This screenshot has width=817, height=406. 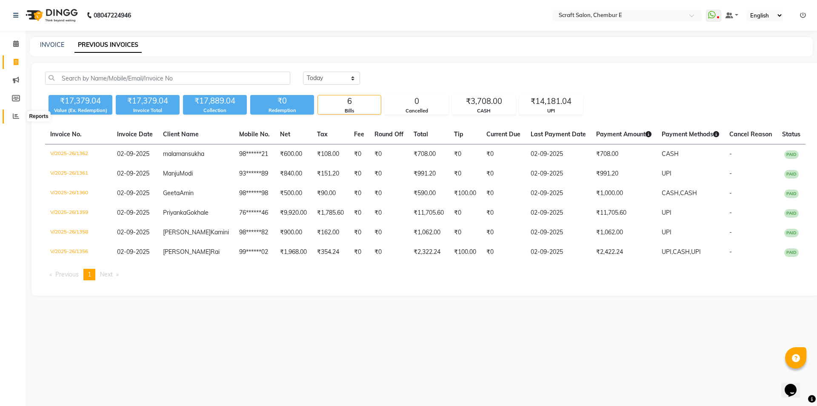 I want to click on span: mansukha, so click(x=190, y=154).